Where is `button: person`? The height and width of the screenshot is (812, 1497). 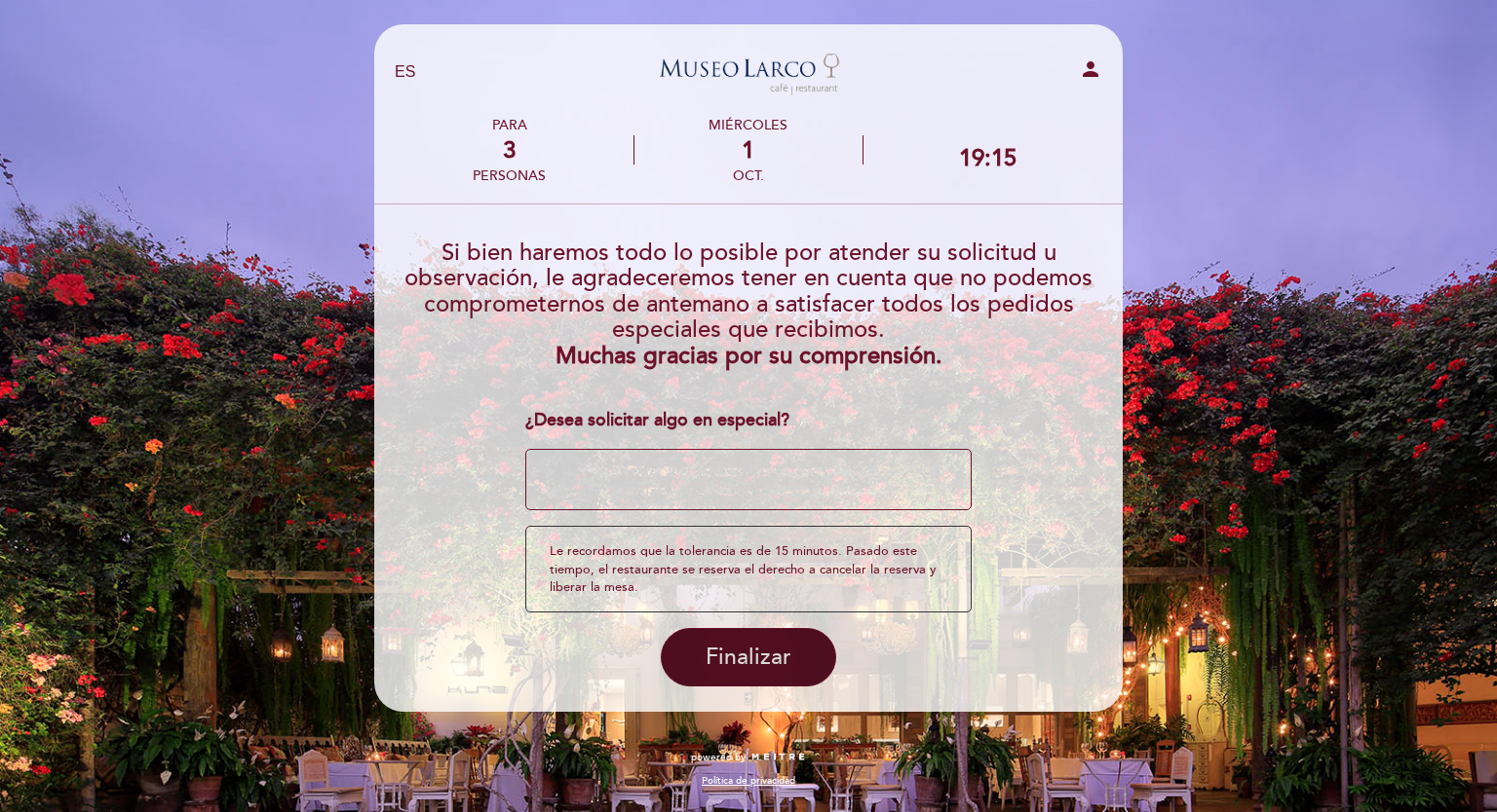
button: person is located at coordinates (1090, 72).